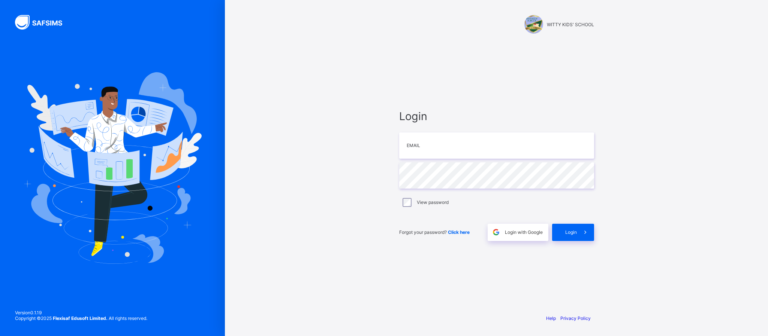 The height and width of the screenshot is (336, 768). Describe the element at coordinates (551, 318) in the screenshot. I see `a: Help` at that location.